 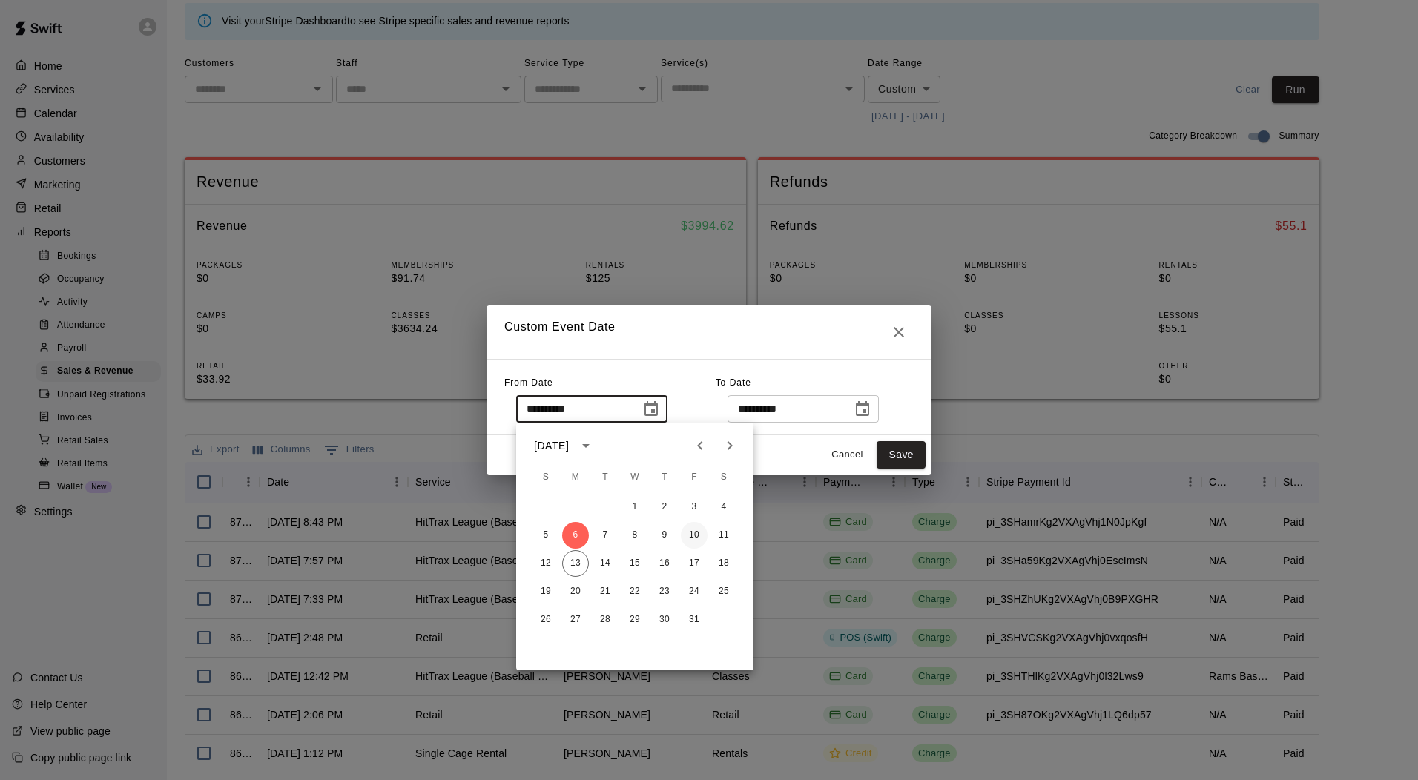 What do you see at coordinates (724, 478) in the screenshot?
I see `span: Saturday` at bounding box center [724, 478].